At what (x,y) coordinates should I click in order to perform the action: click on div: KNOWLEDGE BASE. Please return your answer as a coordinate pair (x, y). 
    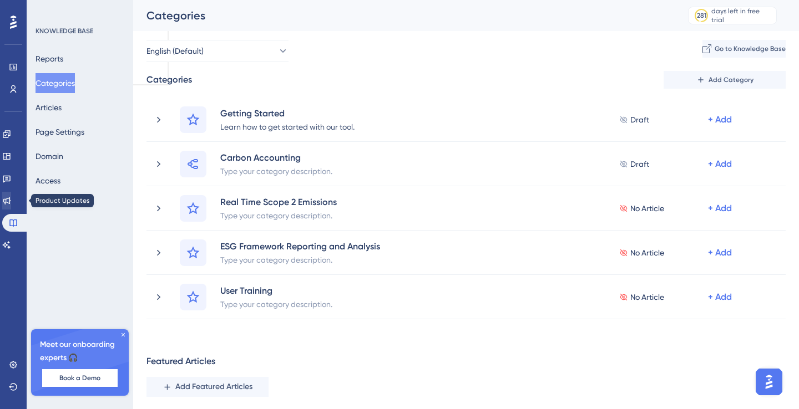
    Looking at the image, I should click on (64, 31).